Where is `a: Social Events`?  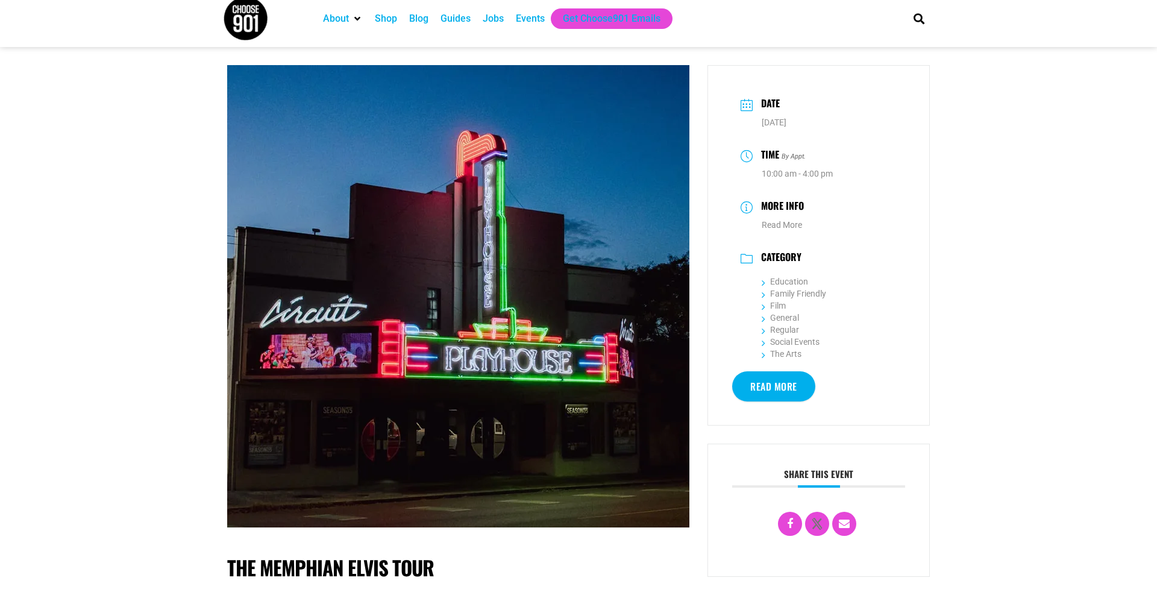
a: Social Events is located at coordinates (790, 342).